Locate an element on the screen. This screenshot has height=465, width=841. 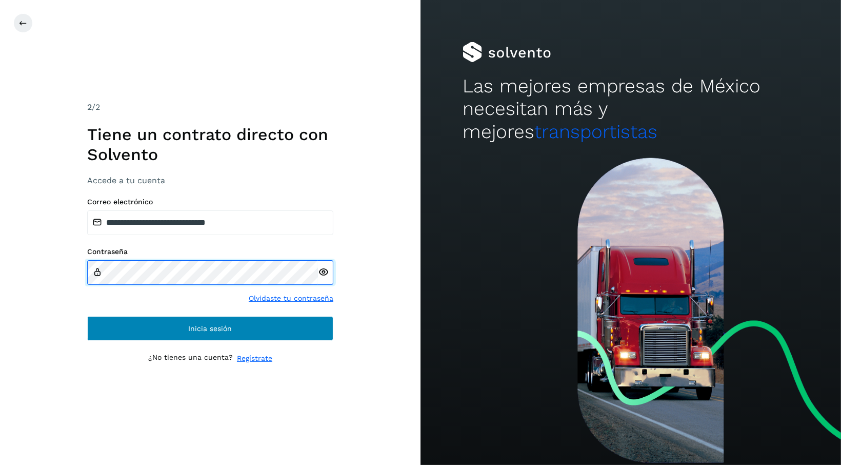
h1: Tiene un contrato directo con Solvento is located at coordinates (210, 144).